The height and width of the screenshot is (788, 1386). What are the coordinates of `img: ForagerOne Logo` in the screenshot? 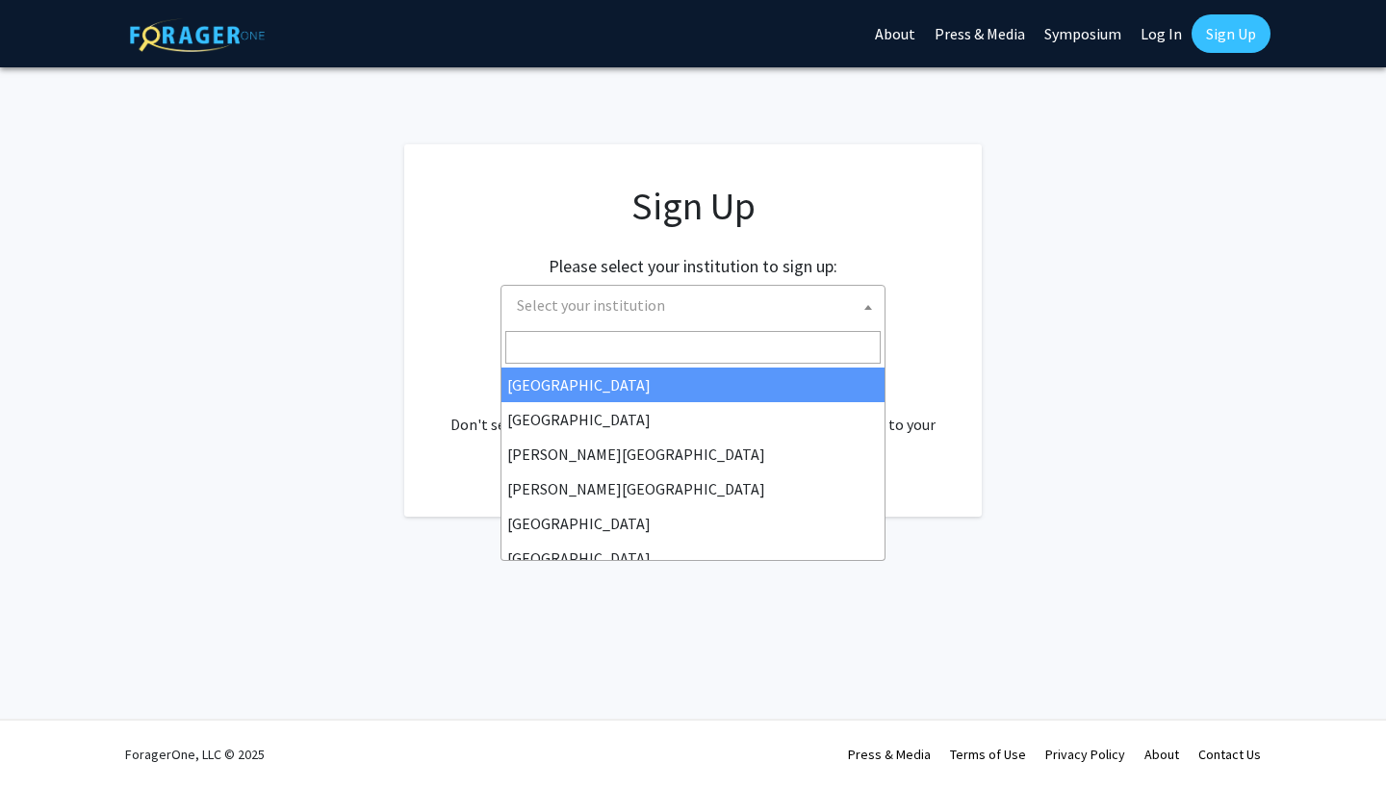 It's located at (197, 35).